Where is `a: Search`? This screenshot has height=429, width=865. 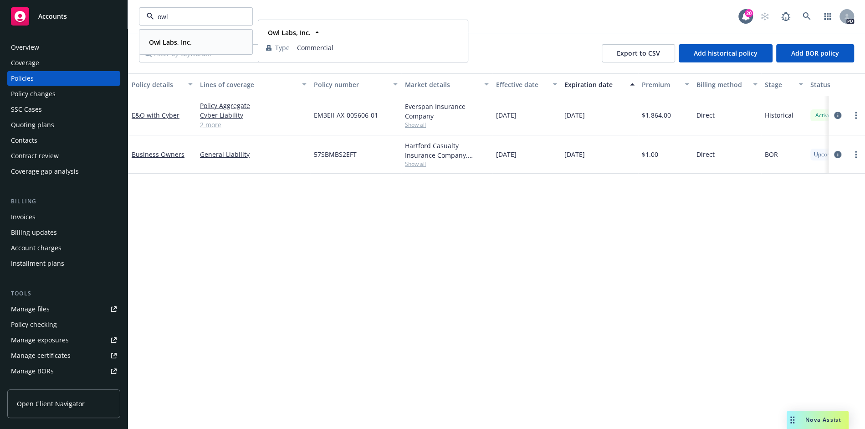 a: Search is located at coordinates (807, 16).